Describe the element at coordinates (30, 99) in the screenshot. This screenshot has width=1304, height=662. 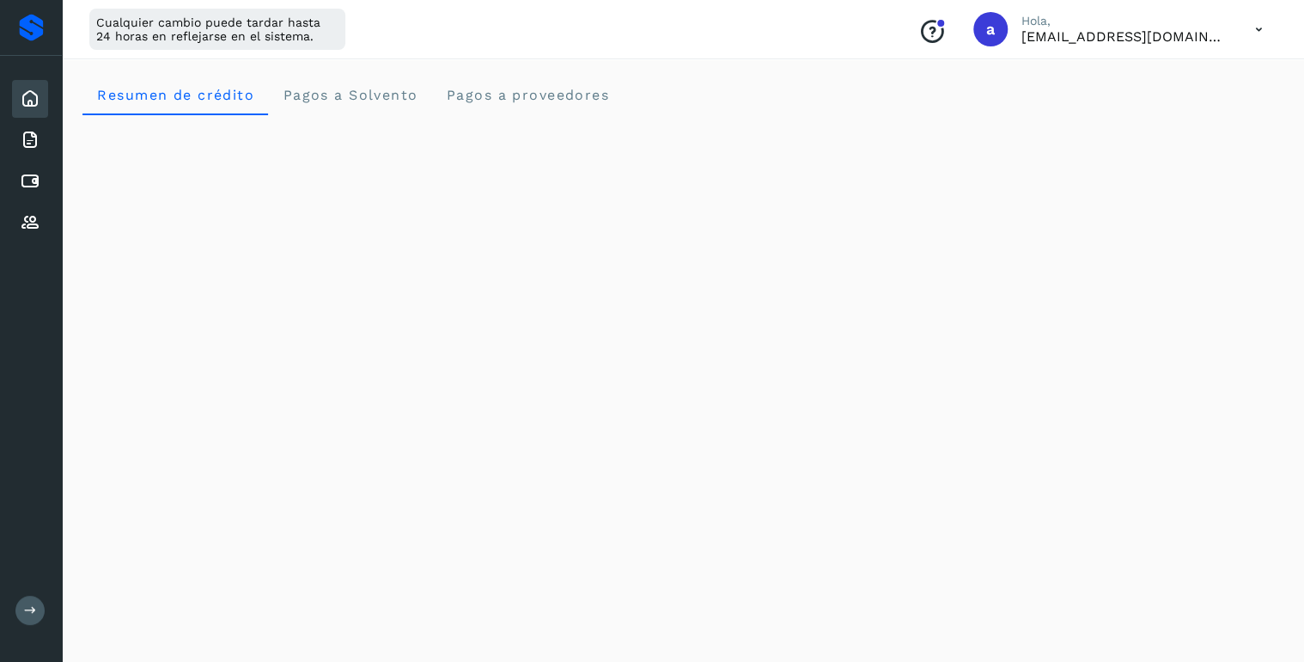
I see `div: Inicio` at that location.